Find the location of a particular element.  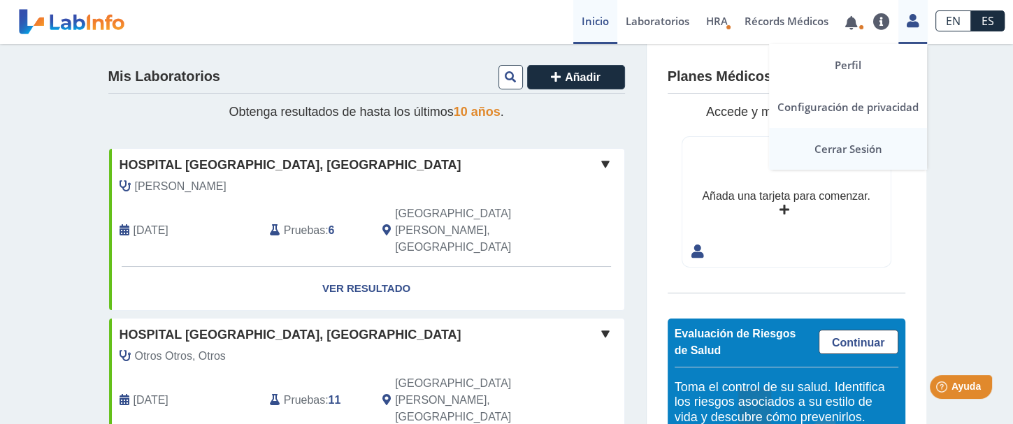

span: Nieves Rivera, Jose is located at coordinates (180, 187).